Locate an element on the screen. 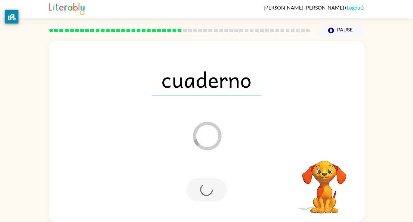 The image size is (413, 222). img: Literably is located at coordinates (67, 8).